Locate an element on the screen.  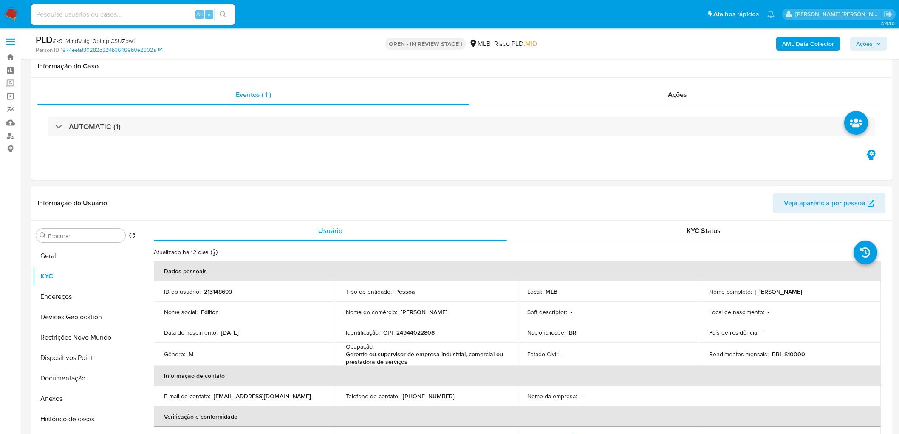
p: Local de nascimento : is located at coordinates (737, 312).